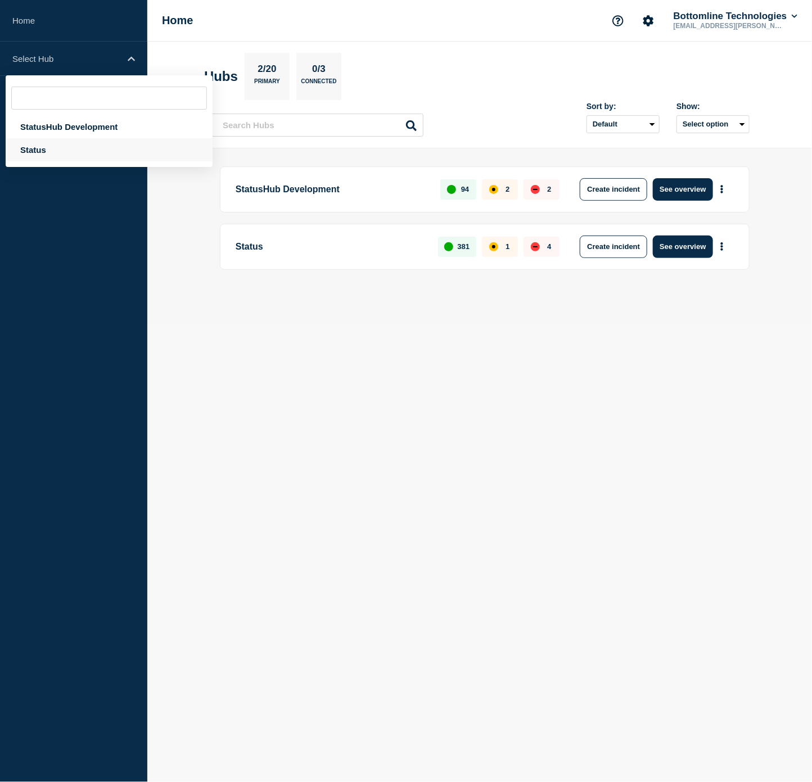 This screenshot has height=782, width=812. I want to click on button: Select option, so click(713, 124).